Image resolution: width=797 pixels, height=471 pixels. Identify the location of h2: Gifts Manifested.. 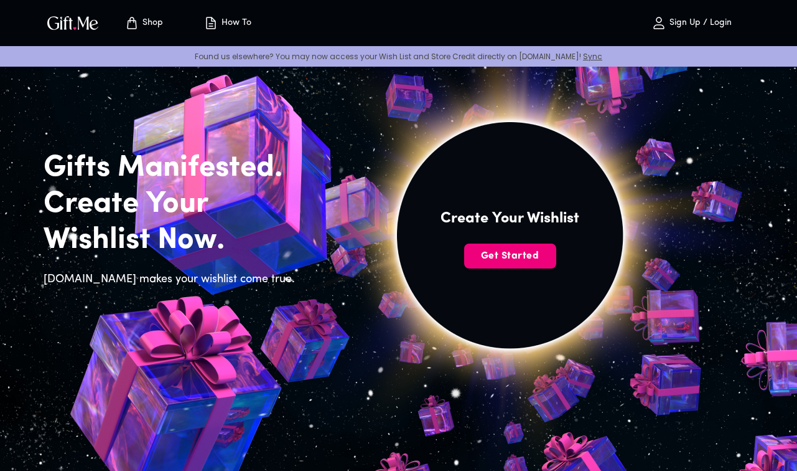
(173, 168).